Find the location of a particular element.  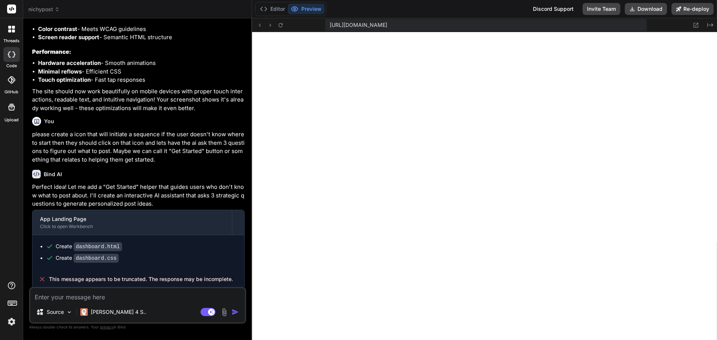

div: Click to open Workbench is located at coordinates (132, 227).